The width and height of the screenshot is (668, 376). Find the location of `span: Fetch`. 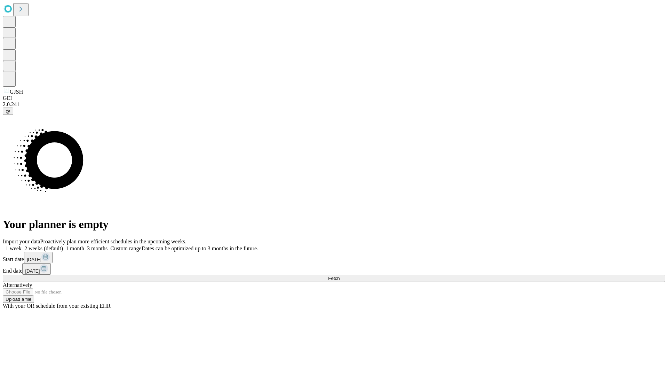

span: Fetch is located at coordinates (334, 278).